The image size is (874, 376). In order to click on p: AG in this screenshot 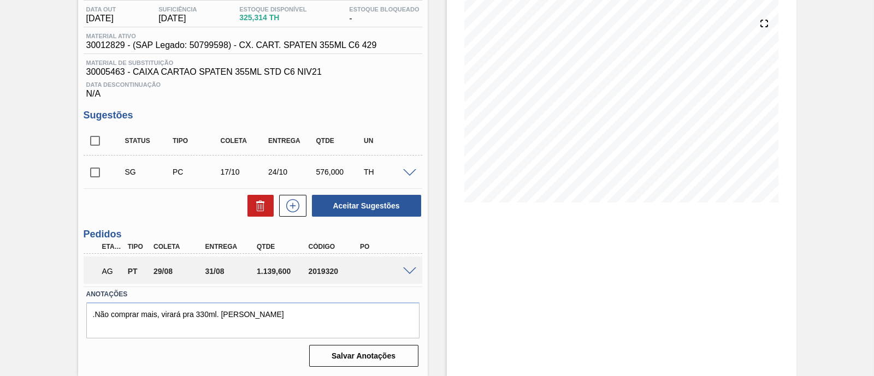, I will do `click(112, 271)`.